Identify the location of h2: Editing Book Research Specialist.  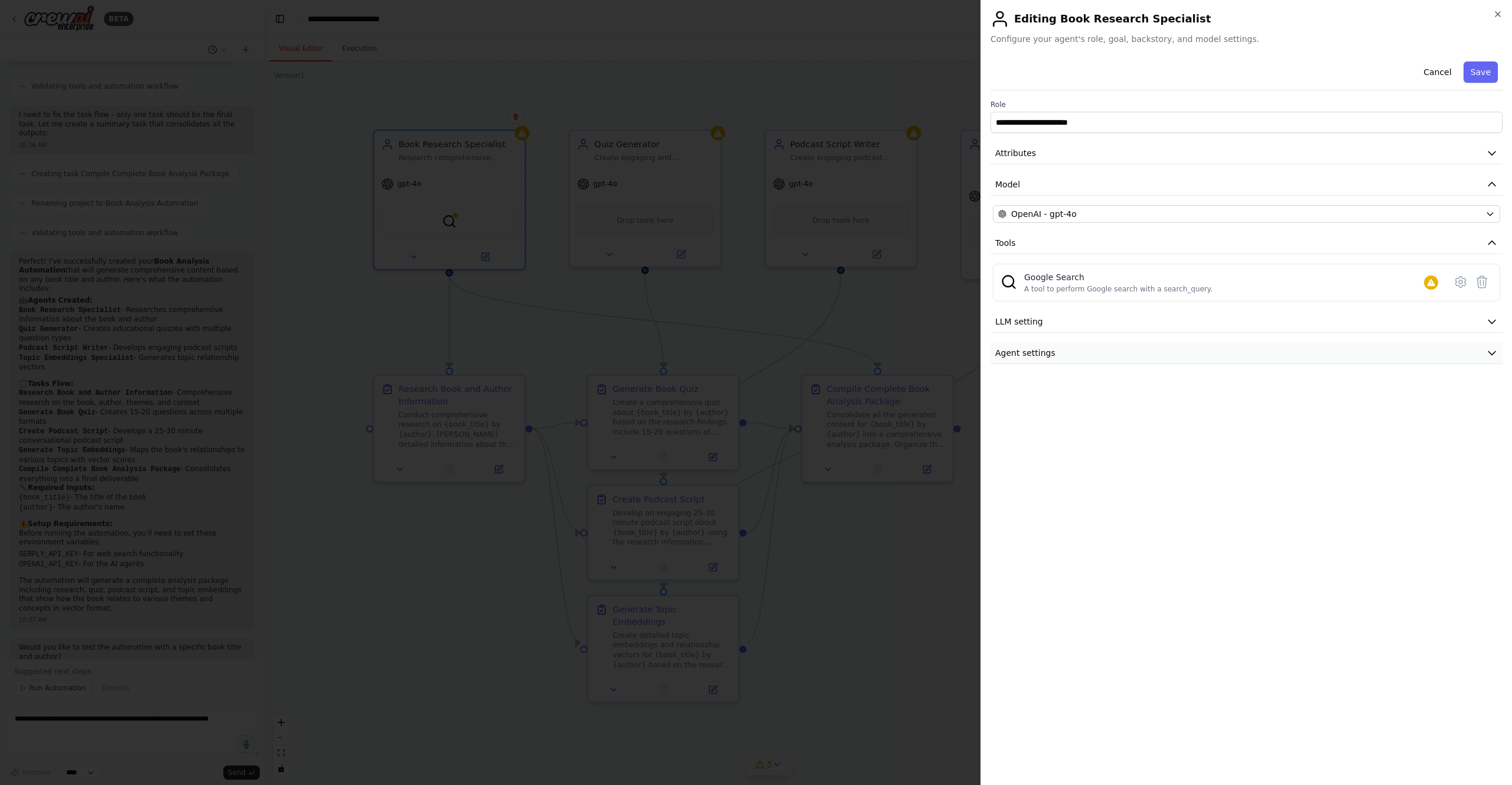
(1246, 19).